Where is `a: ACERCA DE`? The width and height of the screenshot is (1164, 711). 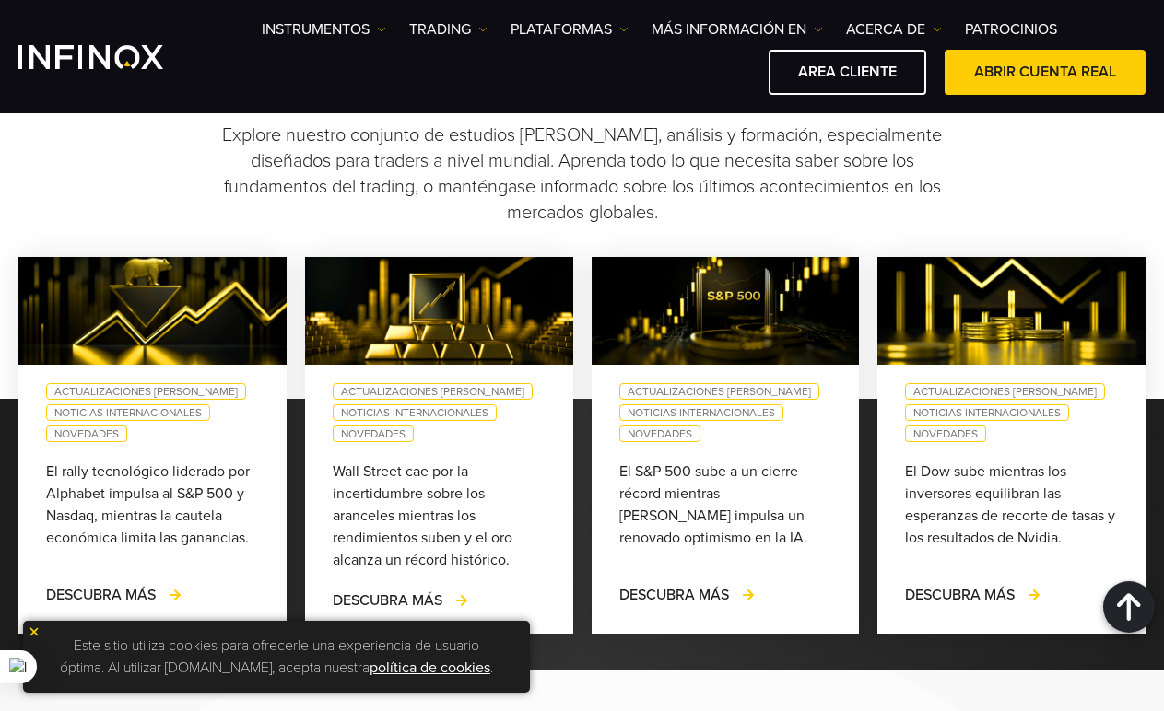 a: ACERCA DE is located at coordinates (894, 29).